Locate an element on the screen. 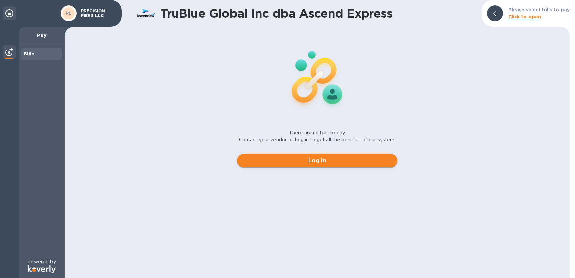 This screenshot has width=575, height=278. h1: TruBlue Global Inc dba Ascend Express is located at coordinates (318, 13).